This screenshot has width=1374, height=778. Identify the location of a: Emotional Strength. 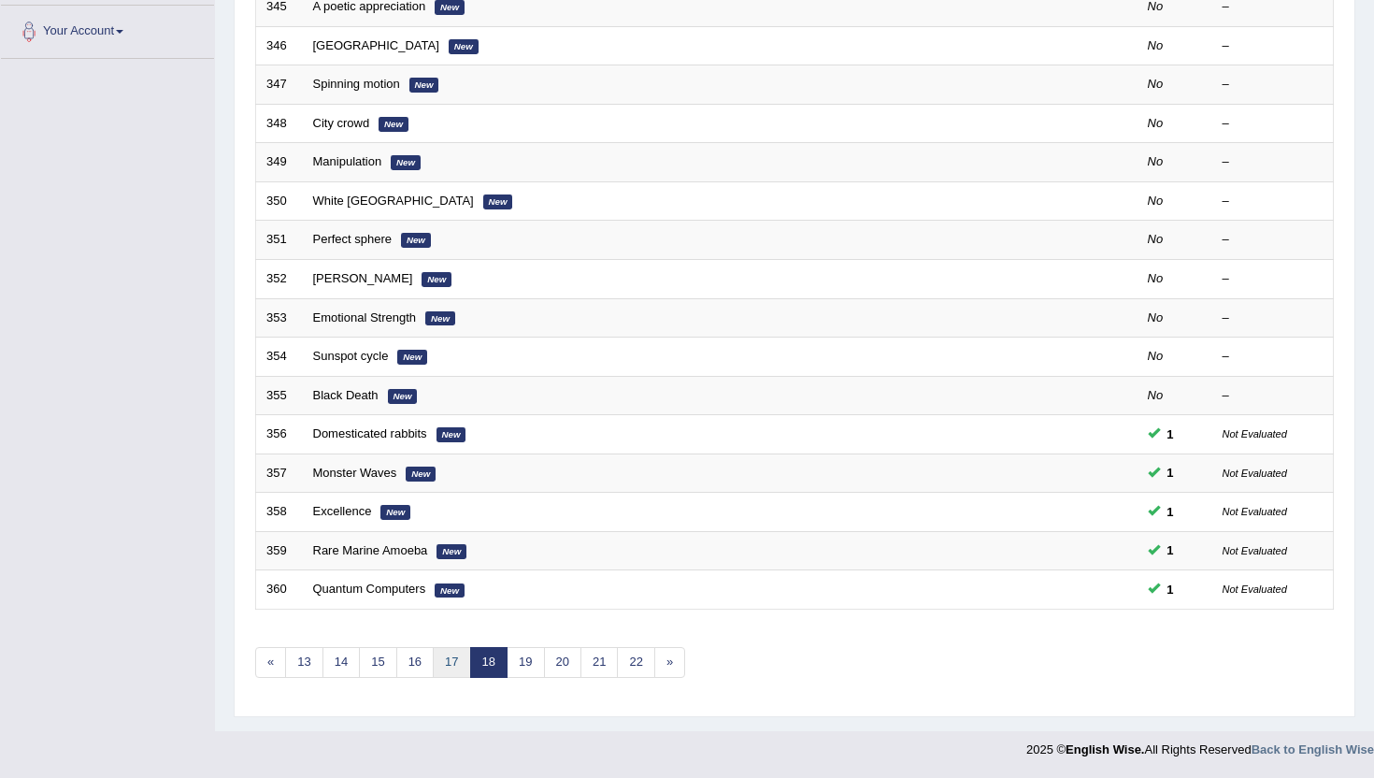
(365, 317).